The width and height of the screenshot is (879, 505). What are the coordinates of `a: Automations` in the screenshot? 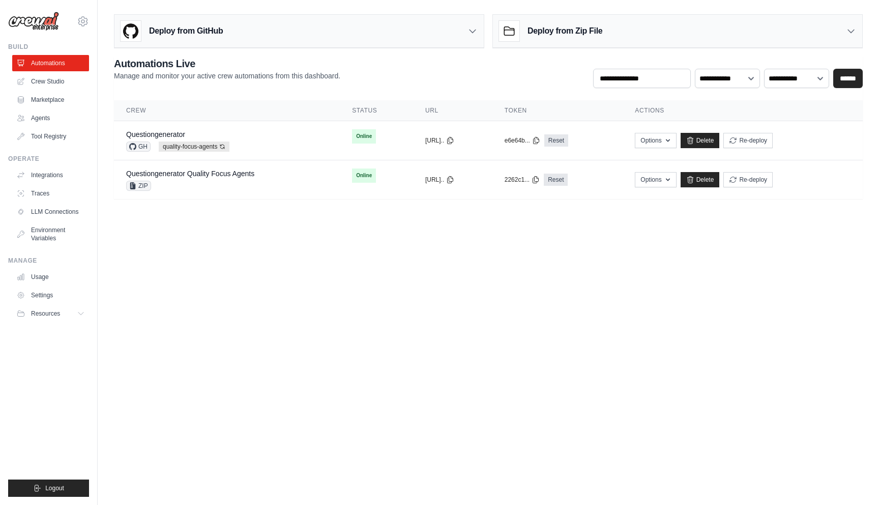 It's located at (50, 63).